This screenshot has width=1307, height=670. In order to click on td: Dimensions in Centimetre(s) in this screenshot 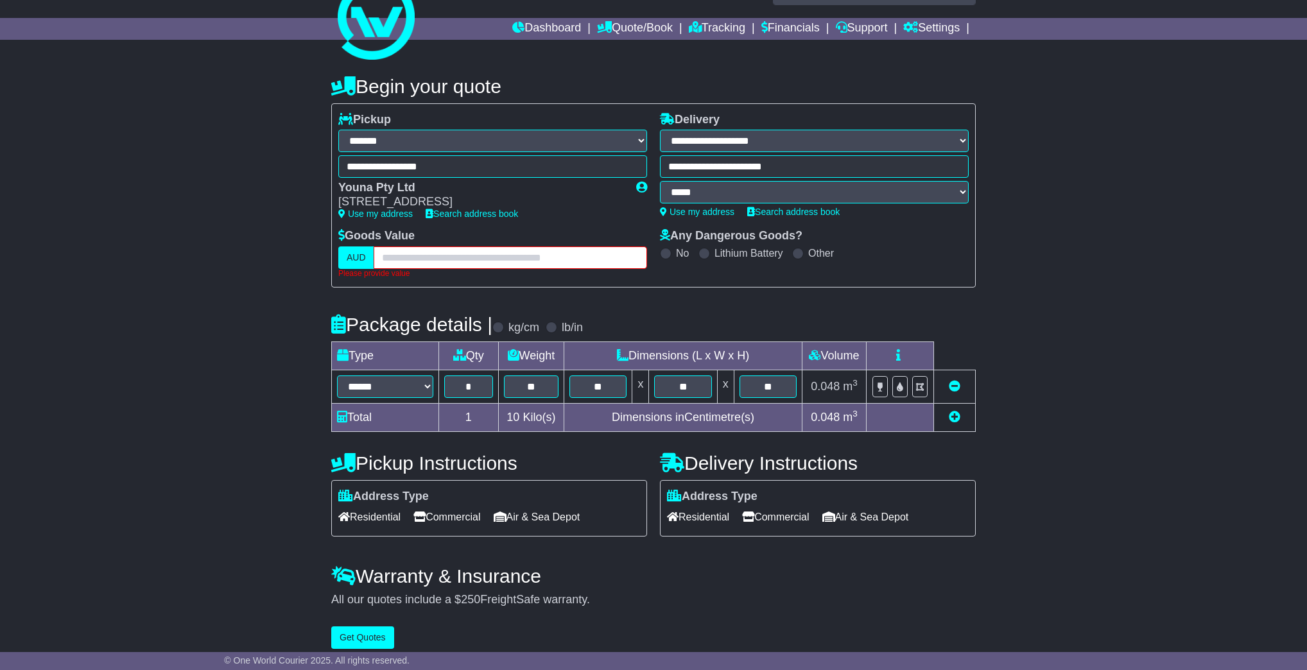, I will do `click(683, 418)`.